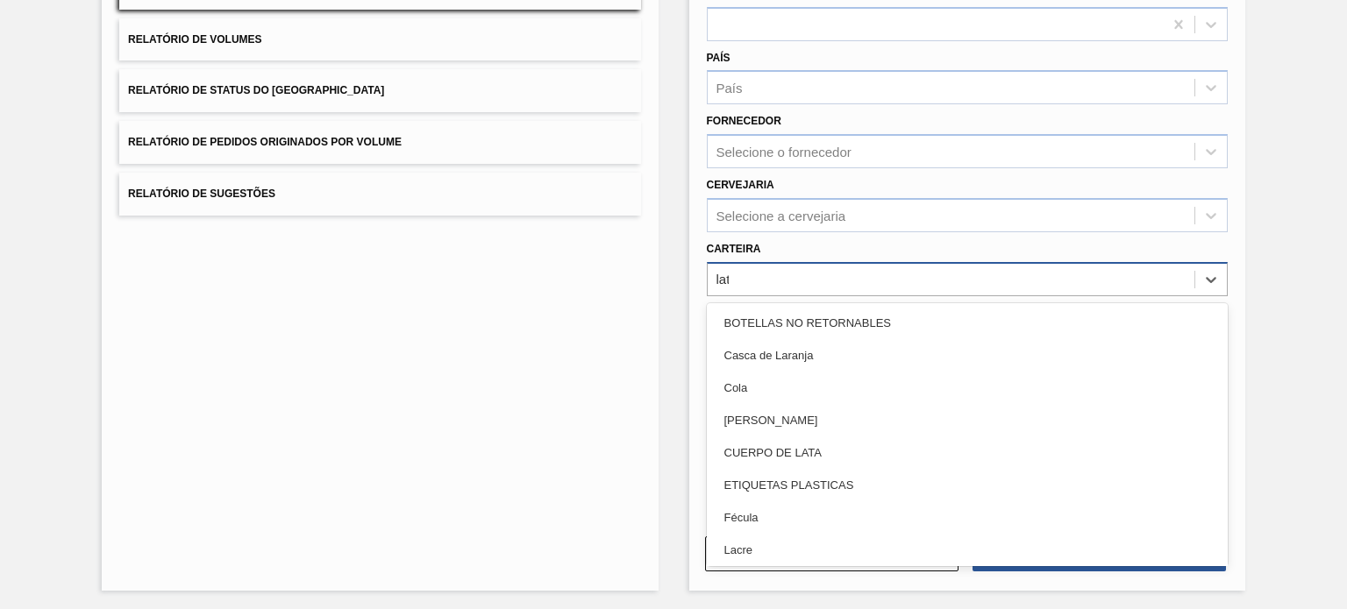 This screenshot has width=1347, height=609. What do you see at coordinates (202, 194) in the screenshot?
I see `span: Relatório de Sugestões` at bounding box center [202, 194].